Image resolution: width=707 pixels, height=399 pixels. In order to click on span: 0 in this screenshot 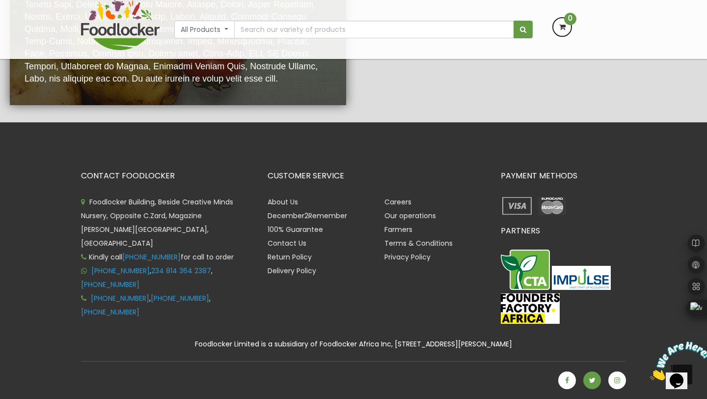, I will do `click(570, 19)`.